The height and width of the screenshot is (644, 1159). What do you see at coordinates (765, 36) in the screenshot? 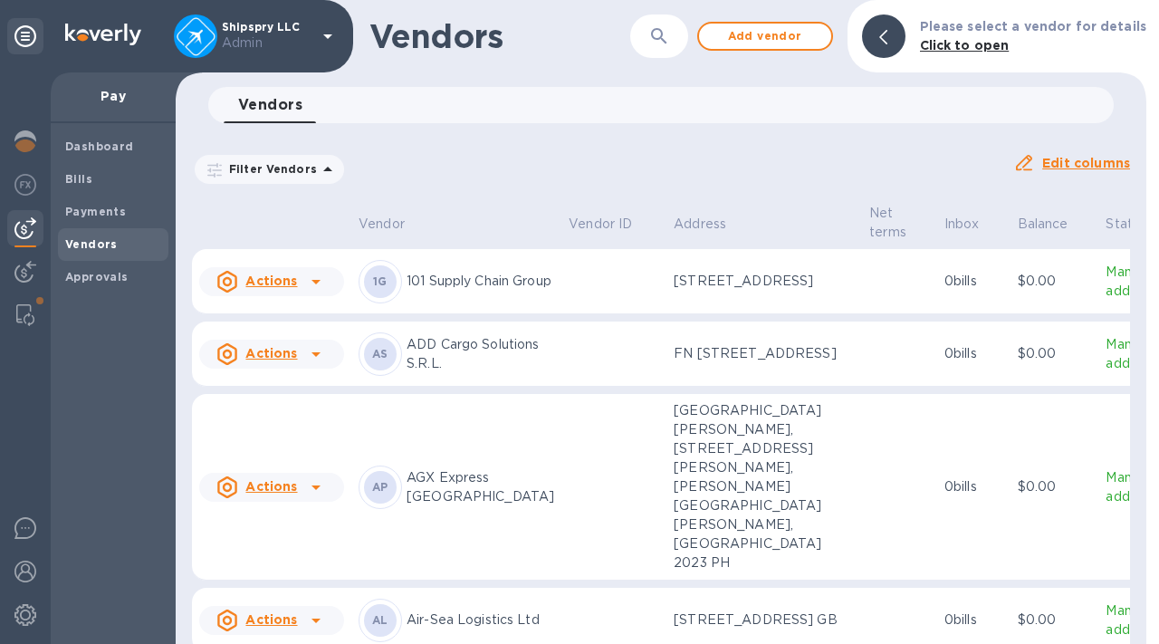
I see `button: Add vendor` at bounding box center [765, 36].